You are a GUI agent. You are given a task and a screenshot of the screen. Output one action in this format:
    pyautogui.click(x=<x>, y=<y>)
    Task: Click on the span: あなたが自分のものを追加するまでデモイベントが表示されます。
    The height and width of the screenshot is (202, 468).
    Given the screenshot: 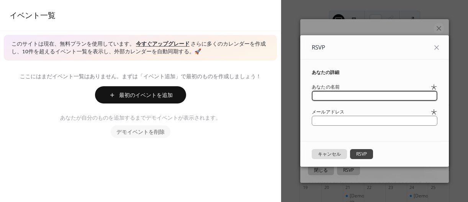 What is the action you would take?
    pyautogui.click(x=141, y=118)
    